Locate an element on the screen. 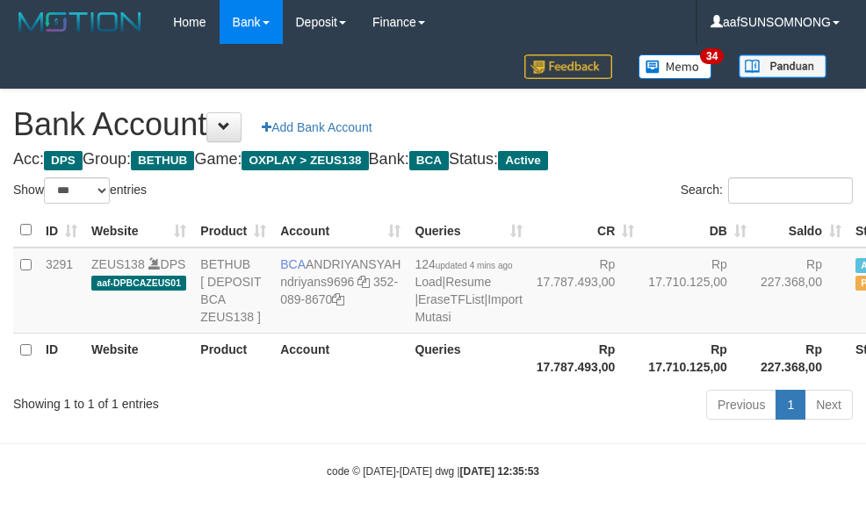 The image size is (866, 532). td: Rp 17.787.493,00 is located at coordinates (586, 291).